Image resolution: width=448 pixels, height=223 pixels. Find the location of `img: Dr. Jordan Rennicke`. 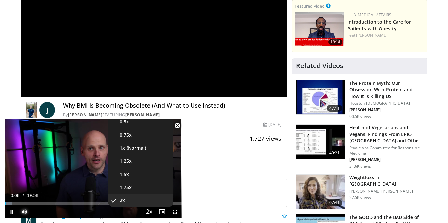

img: Dr. Jordan Rennicke is located at coordinates (31, 110).